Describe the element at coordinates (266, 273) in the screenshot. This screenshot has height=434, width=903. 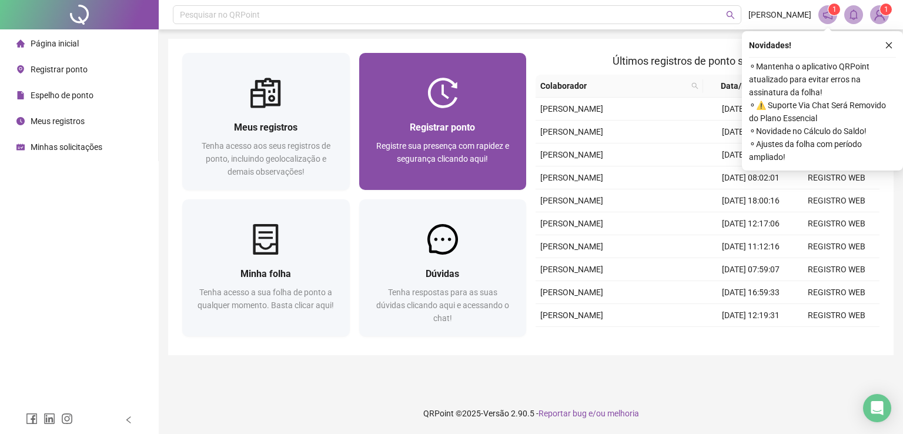
I see `span: Minha folha` at that location.